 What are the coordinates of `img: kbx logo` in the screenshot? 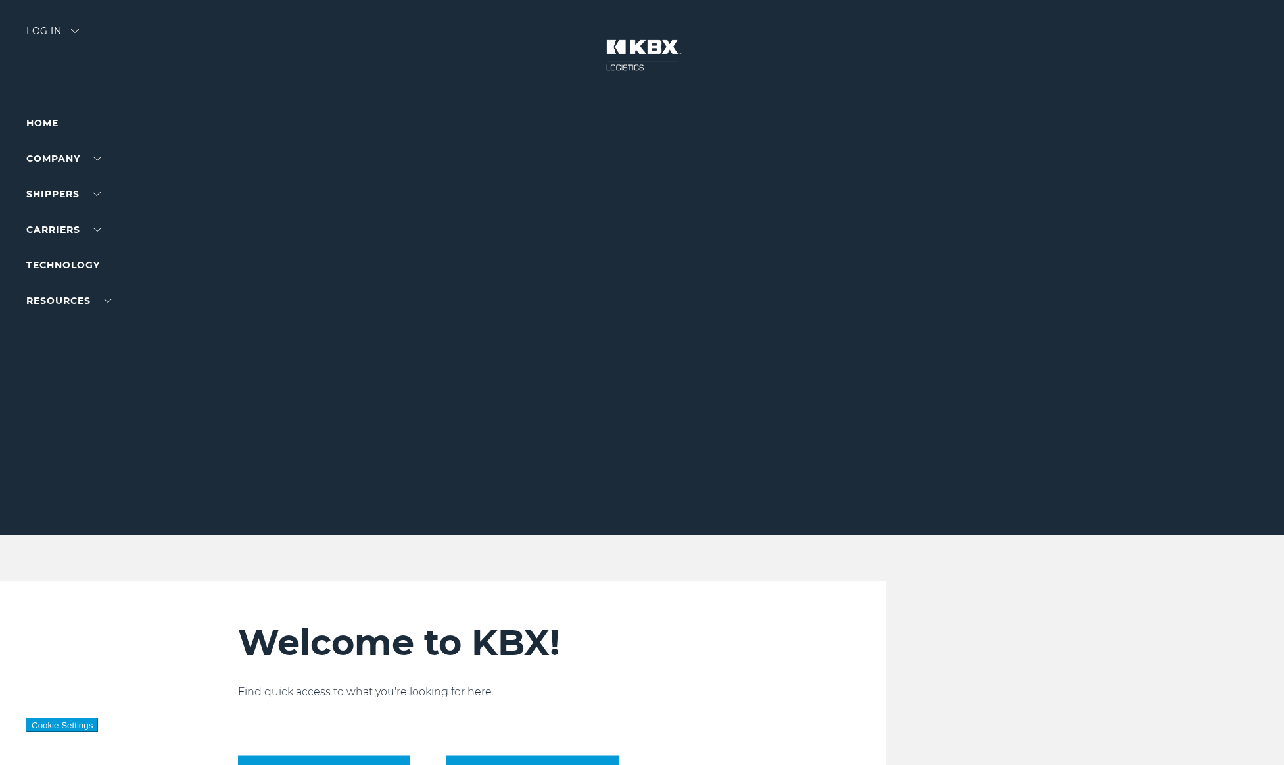 It's located at (642, 55).